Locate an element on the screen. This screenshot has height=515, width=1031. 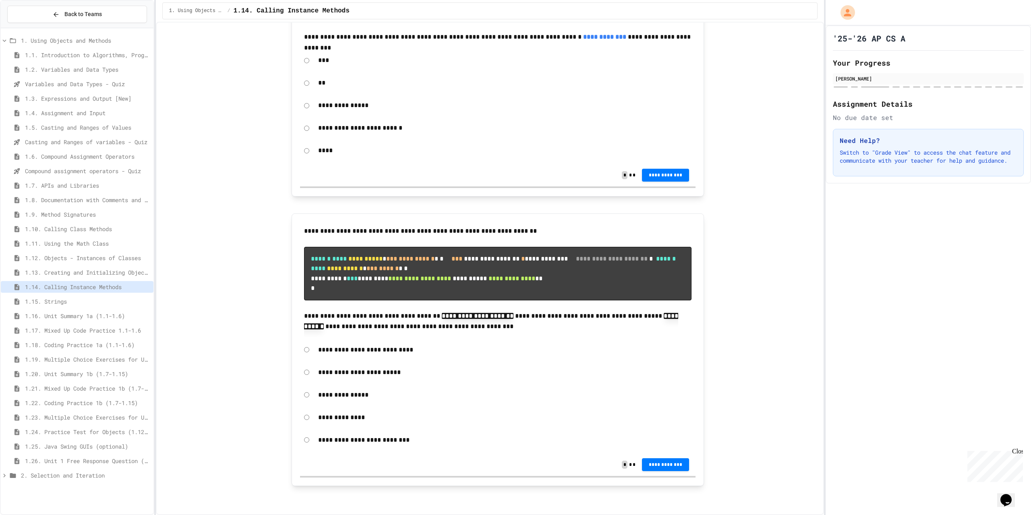
span: 1.23. Multiple Choice Exercises for Unit 1b (1.9-1.15) is located at coordinates (87, 417).